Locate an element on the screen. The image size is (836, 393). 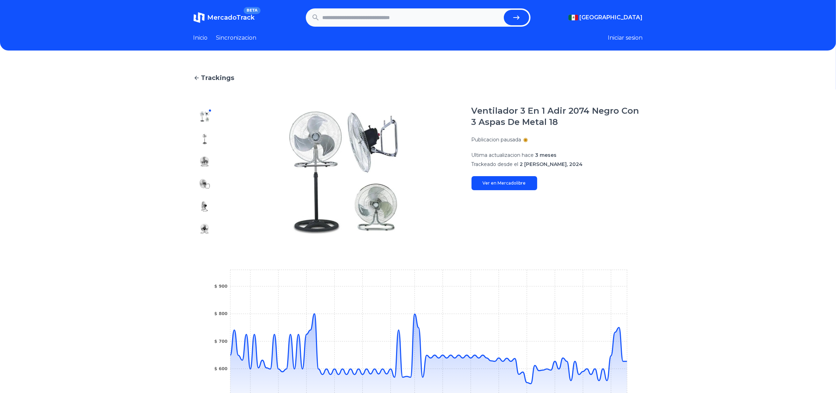
tspan: $ 700 is located at coordinates (221, 342).